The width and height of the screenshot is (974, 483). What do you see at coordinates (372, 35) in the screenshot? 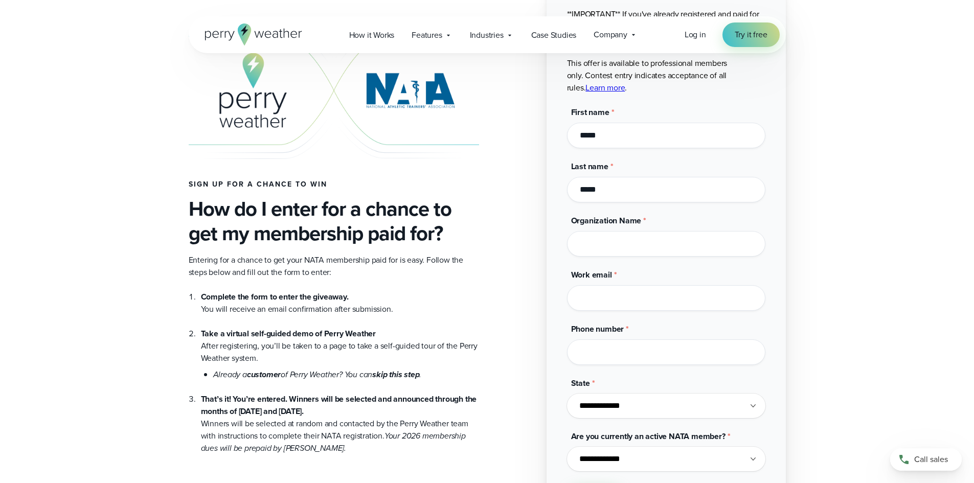
I see `a: How it Works` at bounding box center [372, 35].